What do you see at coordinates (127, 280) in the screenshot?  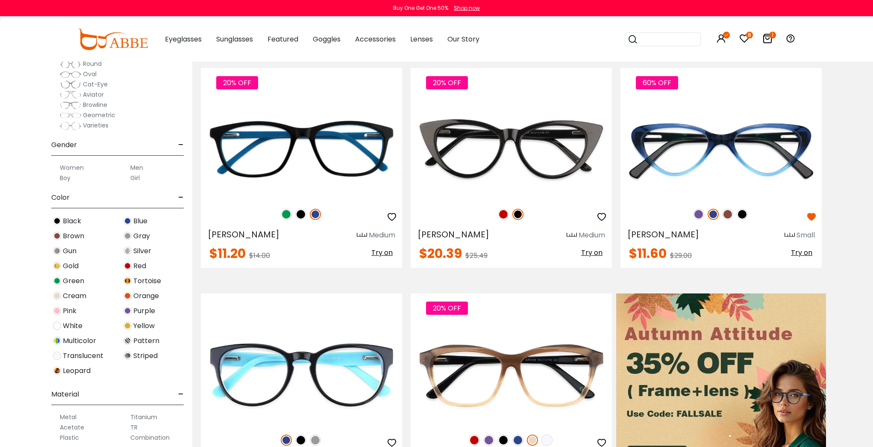 I see `img: Tortoise` at bounding box center [127, 280].